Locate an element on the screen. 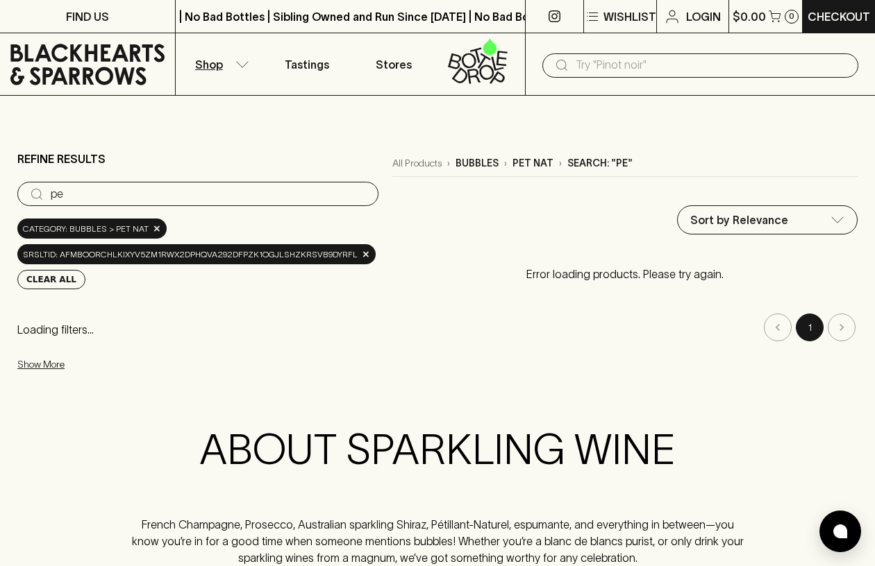  input: Try "Pinot noir" is located at coordinates (711, 65).